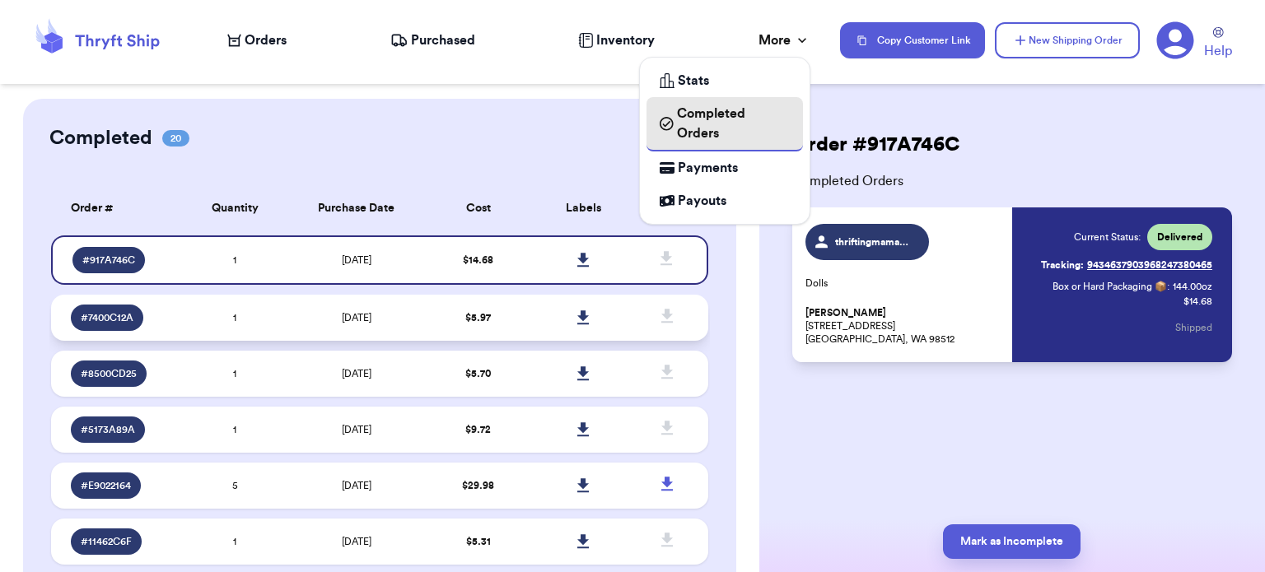 Image resolution: width=1265 pixels, height=572 pixels. I want to click on a: Inventory, so click(616, 40).